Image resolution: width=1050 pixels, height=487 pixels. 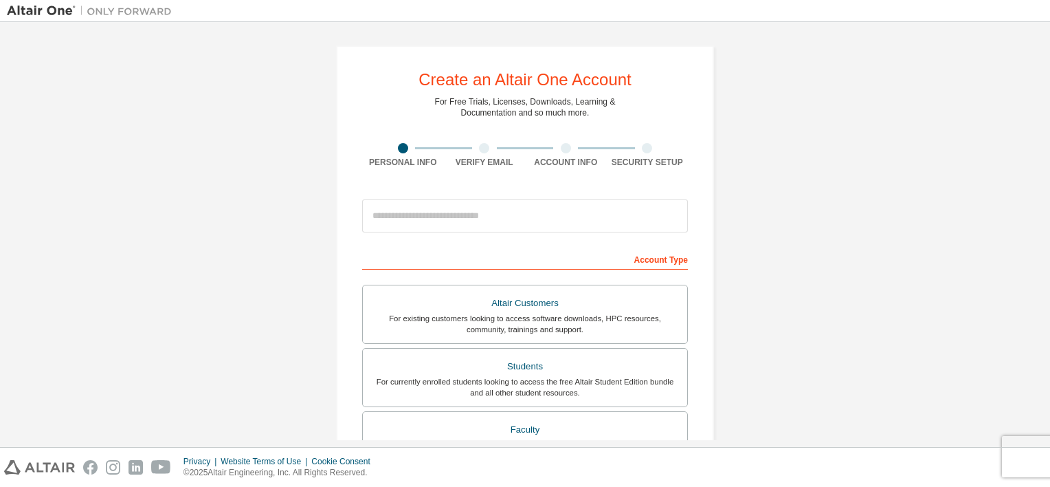 I want to click on div: Privacy, so click(x=202, y=461).